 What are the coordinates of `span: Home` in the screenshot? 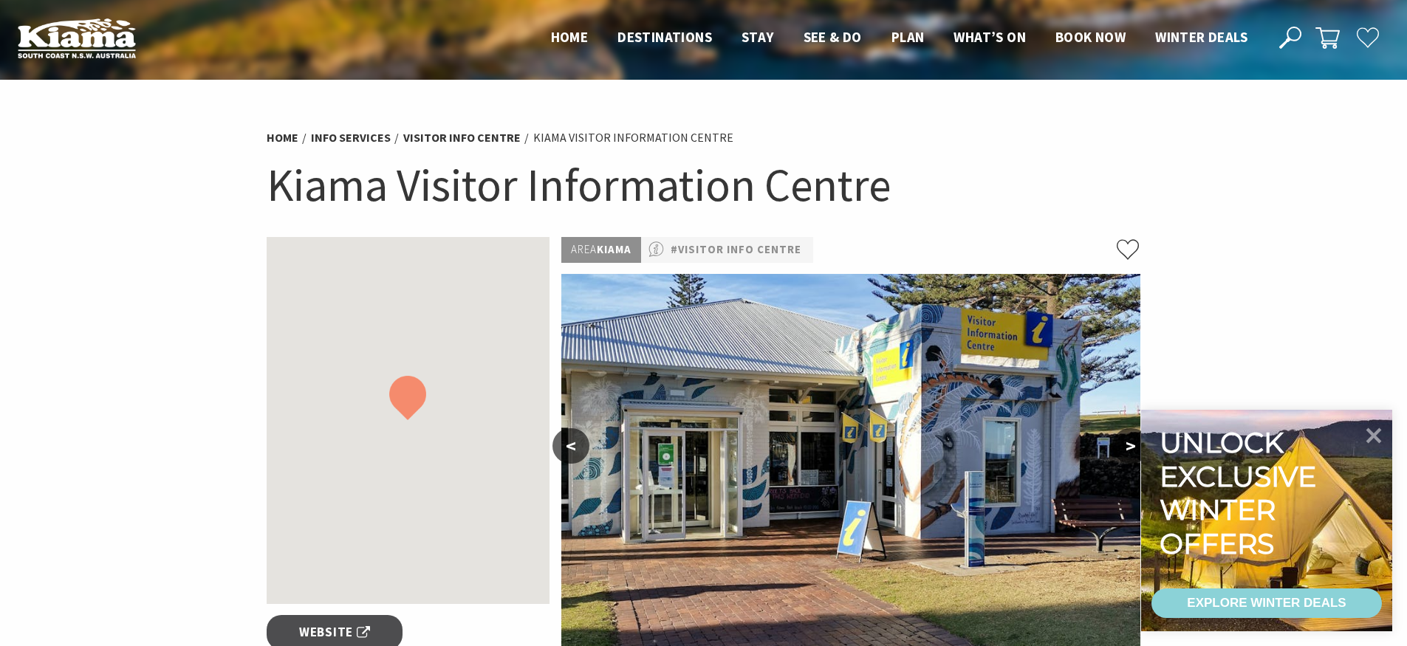 It's located at (570, 37).